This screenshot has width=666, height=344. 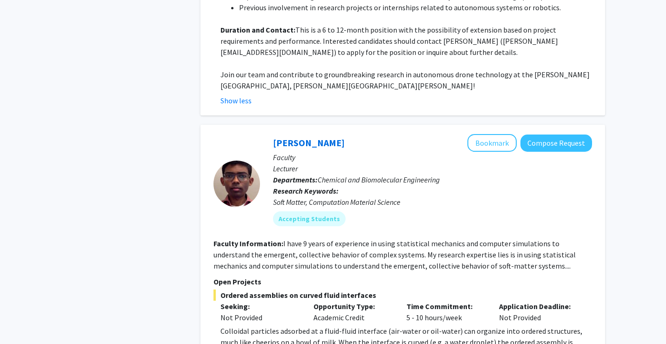 I want to click on div: 5 - 10 hours/week, so click(x=446, y=312).